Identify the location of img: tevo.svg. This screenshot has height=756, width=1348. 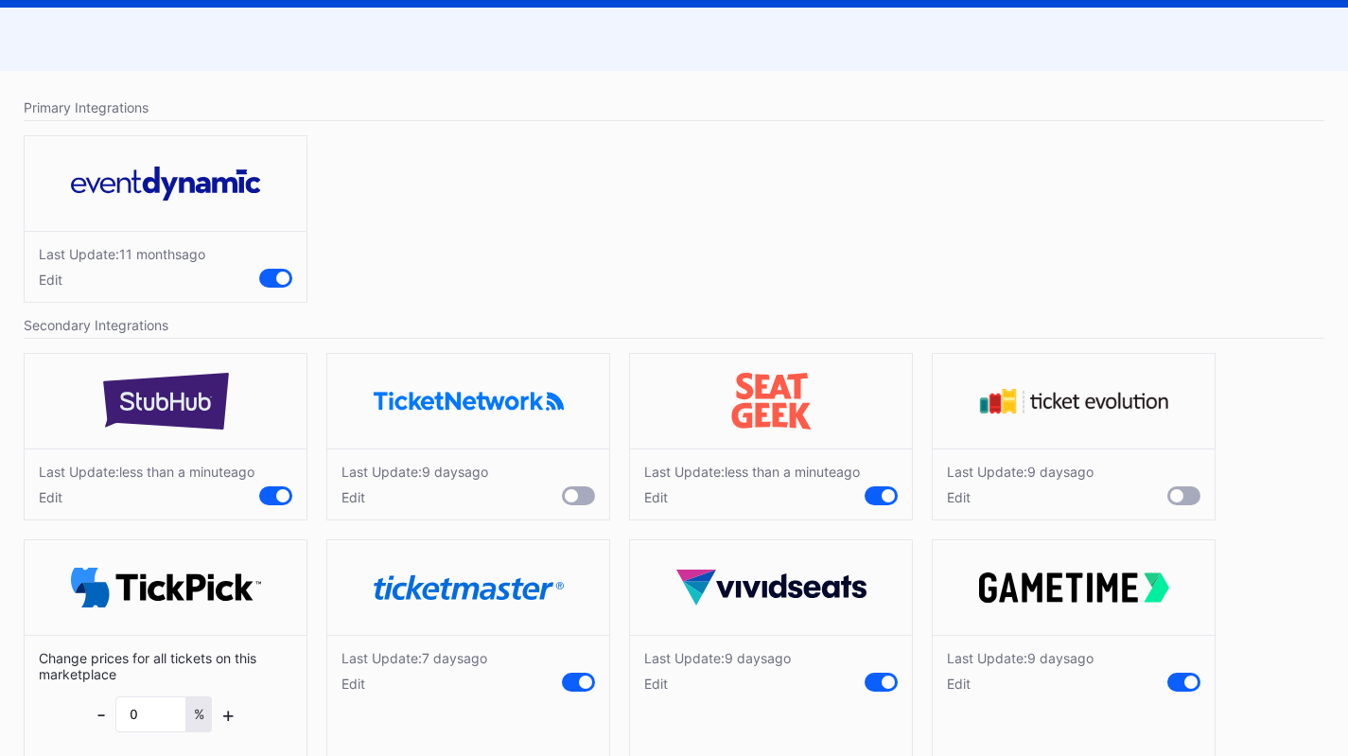
(1074, 401).